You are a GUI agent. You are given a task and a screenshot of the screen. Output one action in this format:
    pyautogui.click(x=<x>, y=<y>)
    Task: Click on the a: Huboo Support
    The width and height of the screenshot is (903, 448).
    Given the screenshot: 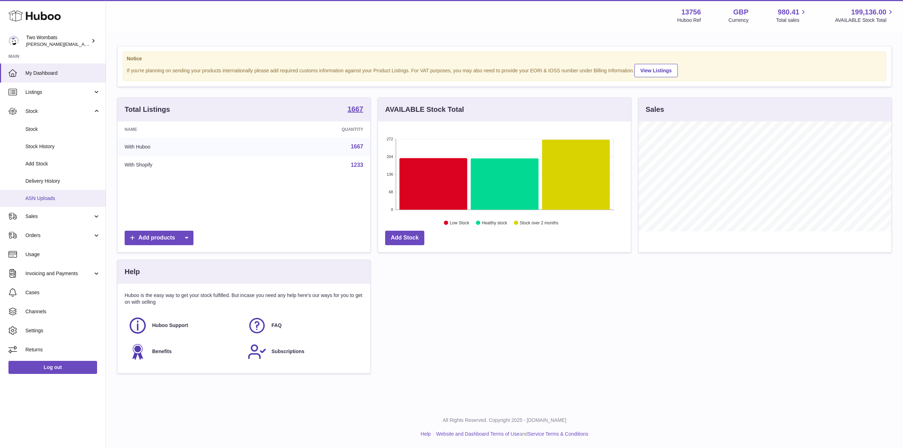 What is the action you would take?
    pyautogui.click(x=184, y=326)
    